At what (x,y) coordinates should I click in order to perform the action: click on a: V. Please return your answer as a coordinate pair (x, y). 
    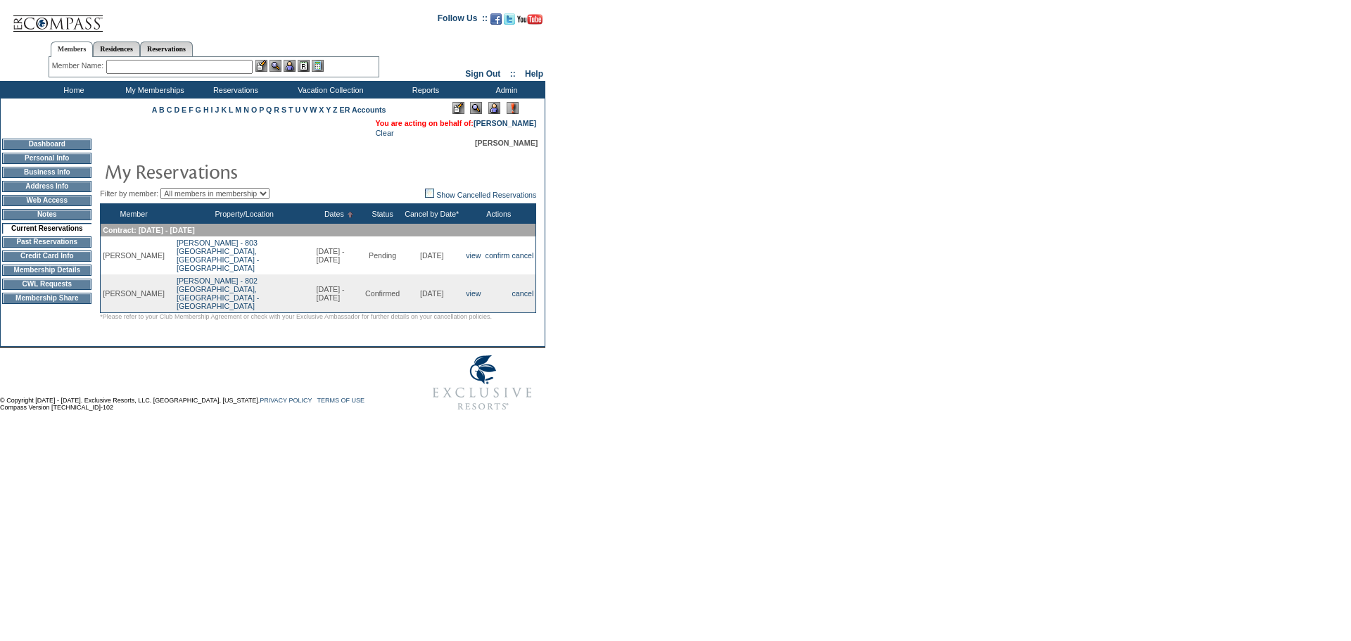
    Looking at the image, I should click on (305, 110).